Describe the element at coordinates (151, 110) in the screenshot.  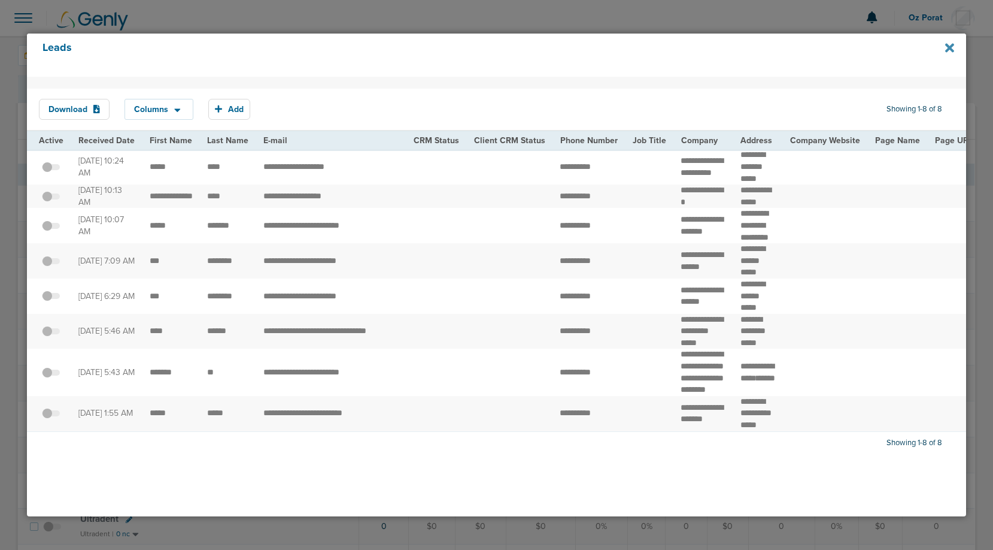
I see `span: Columns` at that location.